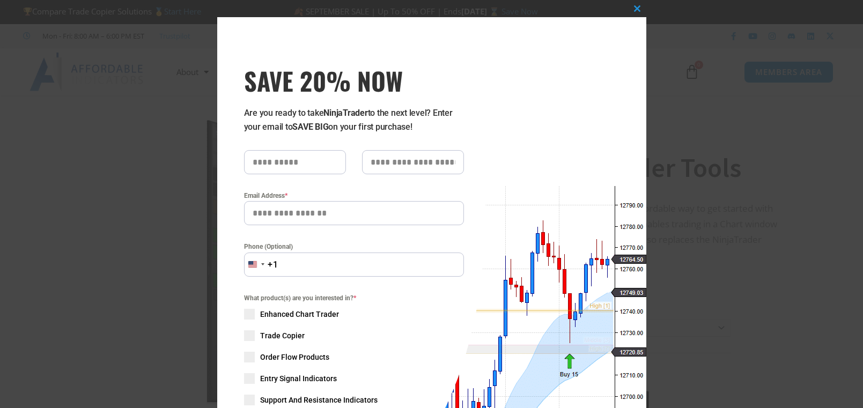 The image size is (863, 408). Describe the element at coordinates (354, 298) in the screenshot. I see `span: What product(s) are you interested in?` at that location.